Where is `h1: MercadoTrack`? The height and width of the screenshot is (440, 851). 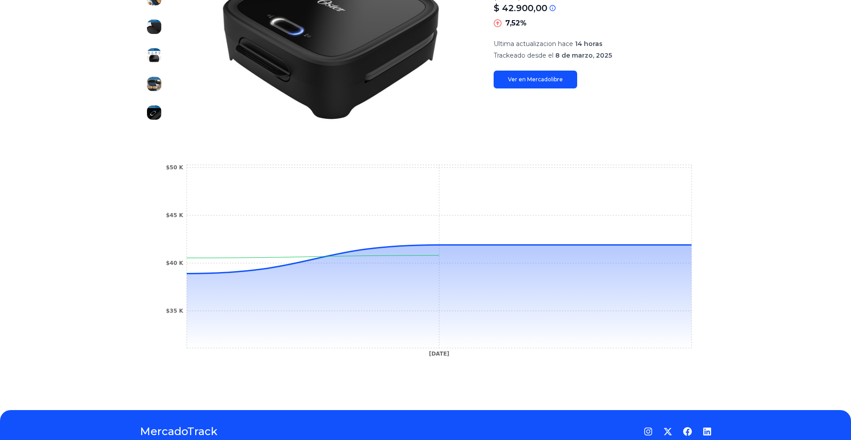 h1: MercadoTrack is located at coordinates (179, 432).